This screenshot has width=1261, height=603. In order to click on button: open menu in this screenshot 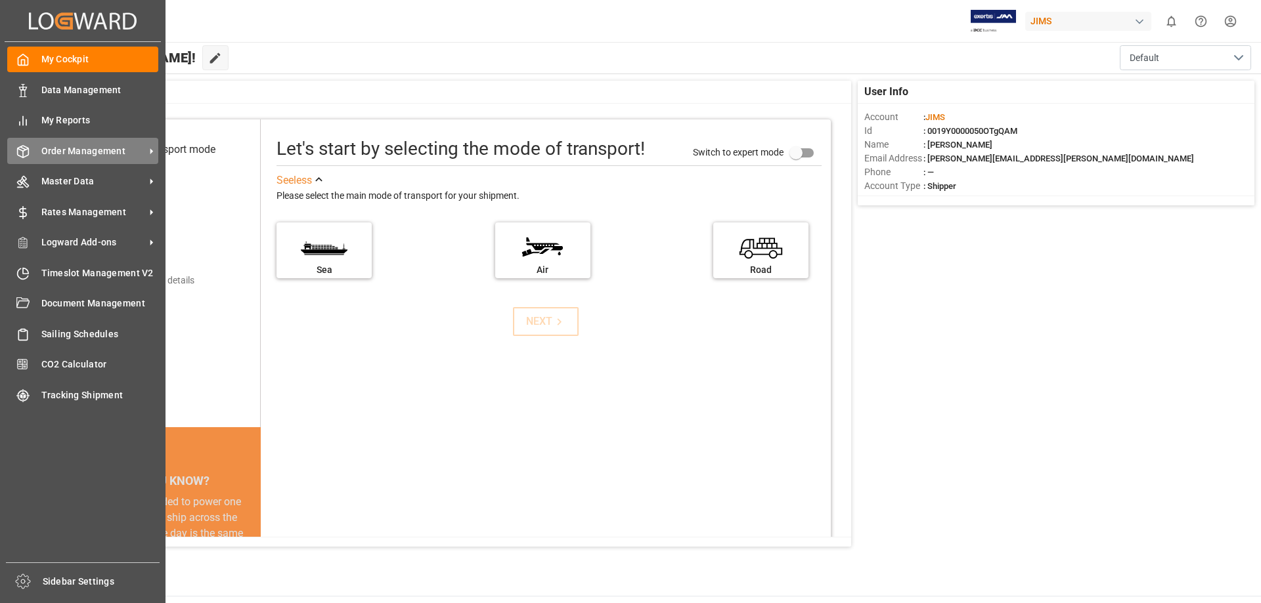, I will do `click(1185, 58)`.